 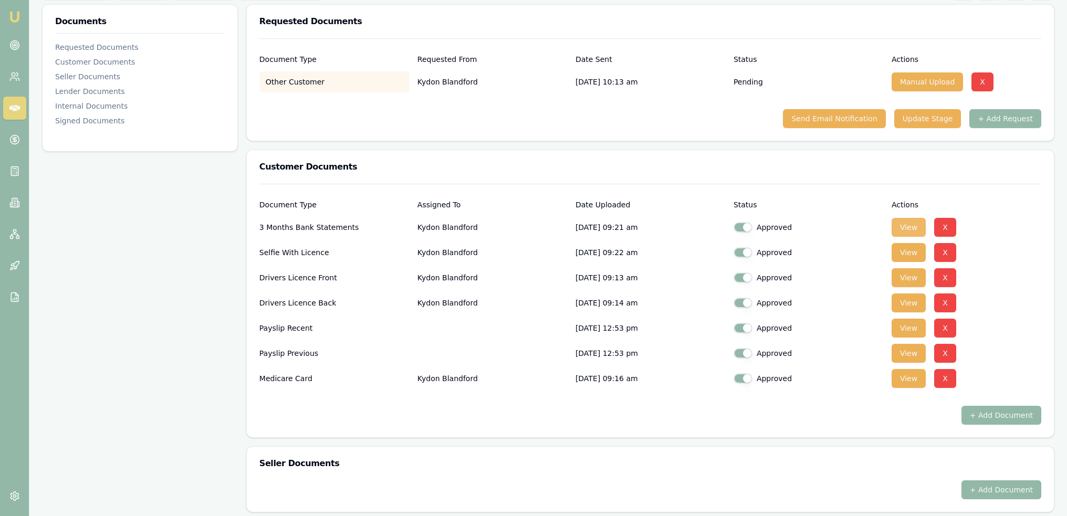 What do you see at coordinates (334, 353) in the screenshot?
I see `div: Payslip Previous` at bounding box center [334, 353].